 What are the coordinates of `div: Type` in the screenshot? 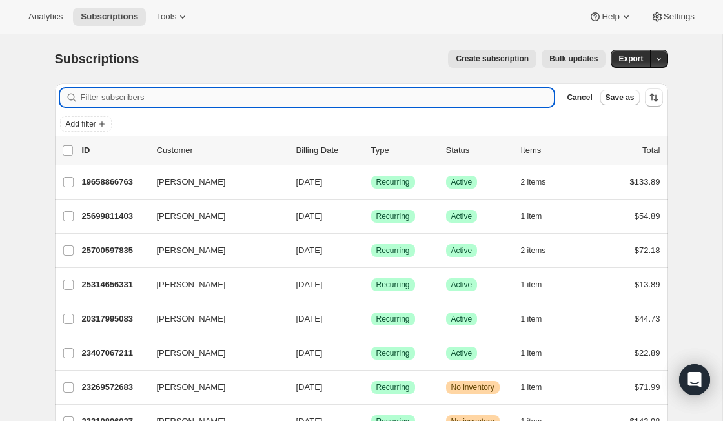 It's located at (404, 151).